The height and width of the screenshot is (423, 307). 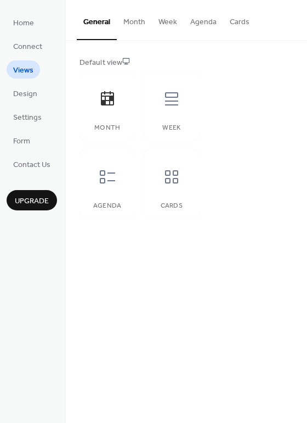 What do you see at coordinates (186, 63) in the screenshot?
I see `div: Default view` at bounding box center [186, 63].